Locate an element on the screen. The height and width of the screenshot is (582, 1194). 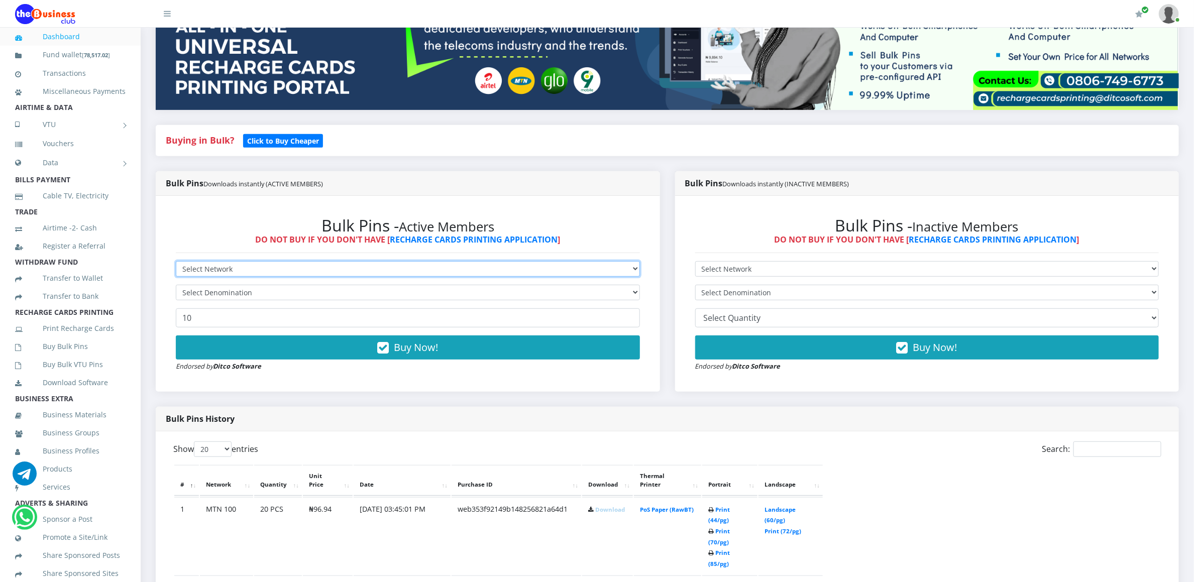
a: Buy Bulk VTU Pins is located at coordinates (70, 365).